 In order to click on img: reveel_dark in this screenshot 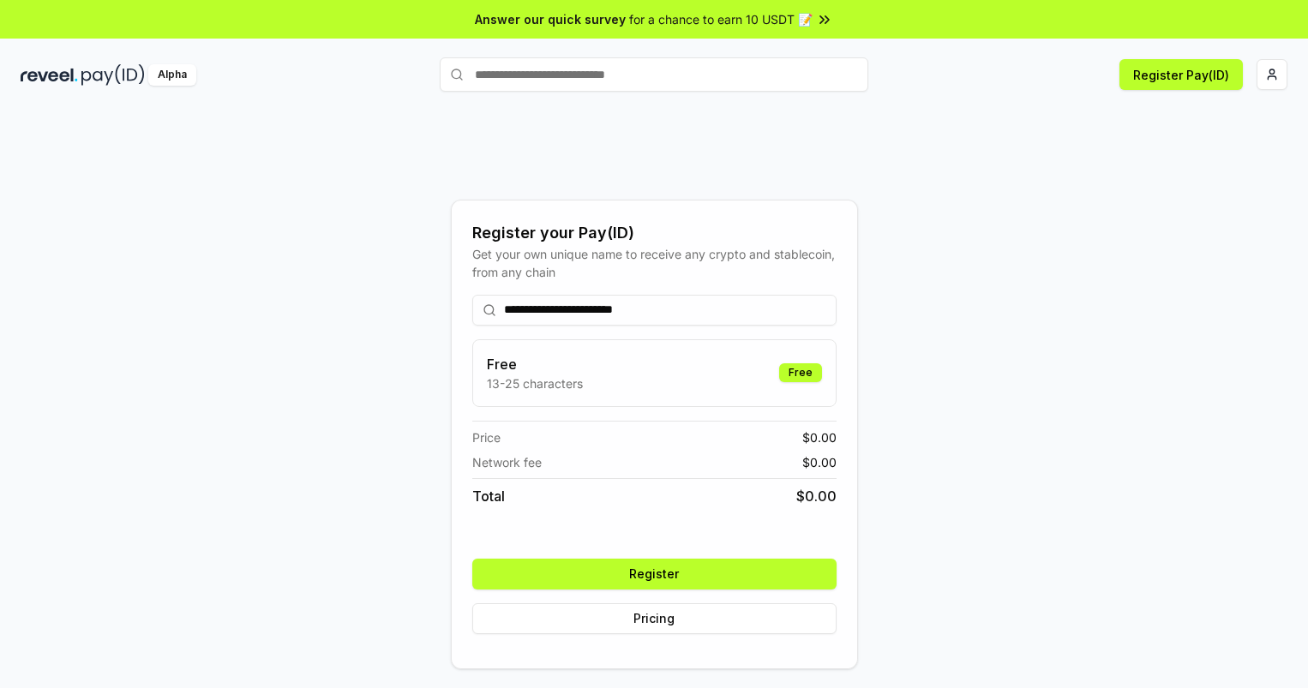, I will do `click(49, 75)`.